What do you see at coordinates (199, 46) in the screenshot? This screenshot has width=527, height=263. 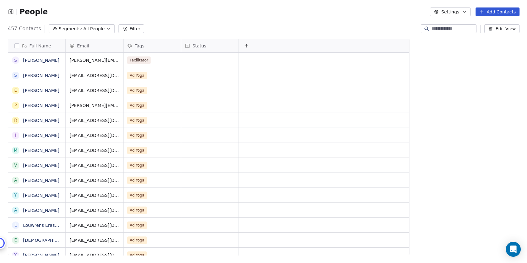 I see `span: Status` at bounding box center [199, 46].